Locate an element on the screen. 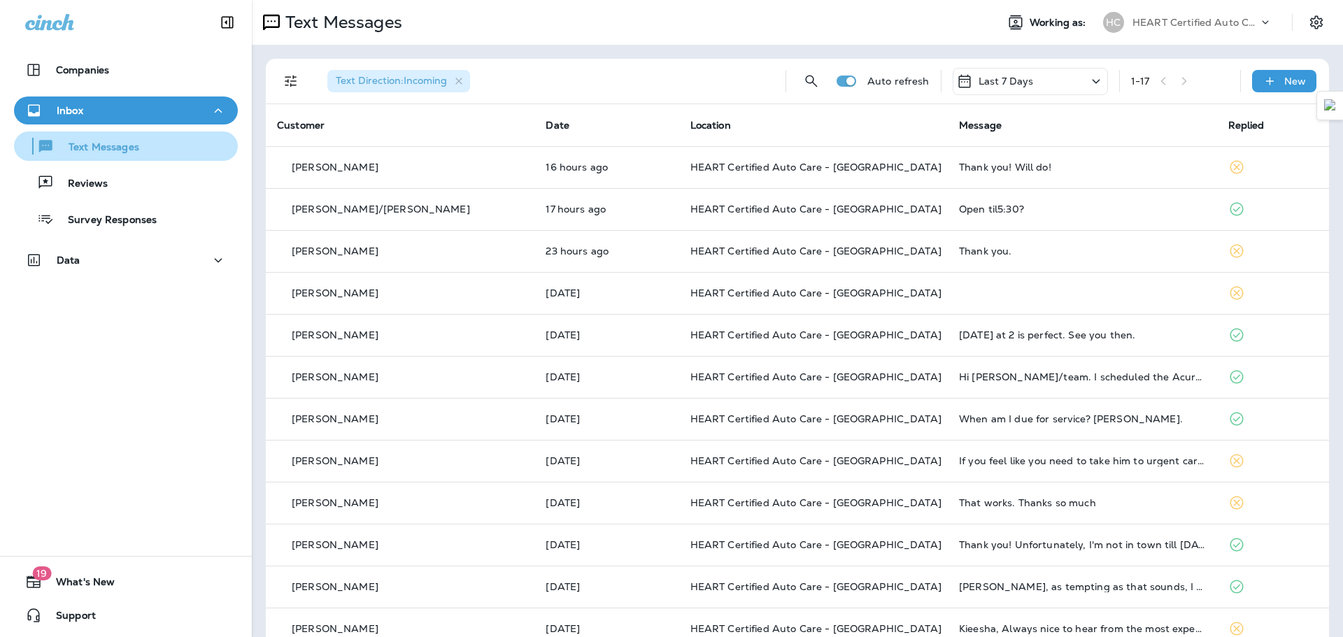 The height and width of the screenshot is (637, 1343). span: Replied is located at coordinates (1247, 125).